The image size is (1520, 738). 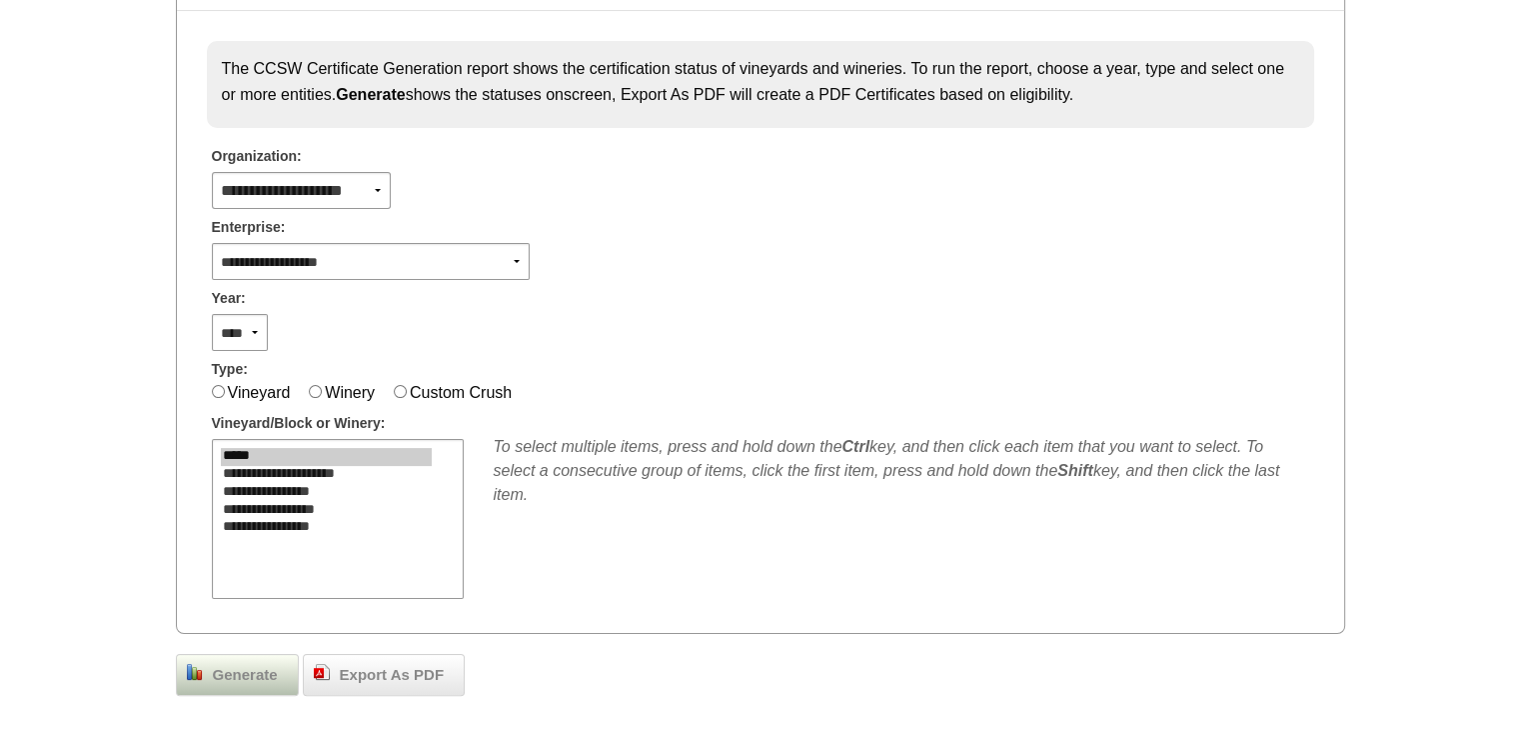 What do you see at coordinates (392, 675) in the screenshot?
I see `span: Export As PDF` at bounding box center [392, 675].